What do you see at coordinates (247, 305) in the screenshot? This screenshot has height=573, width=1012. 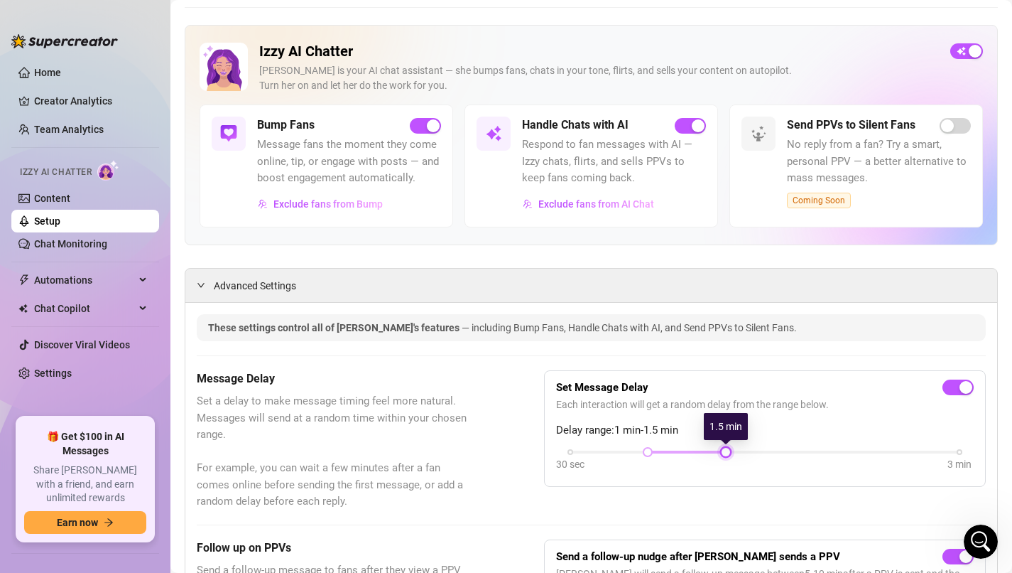 I see `div: hello?` at bounding box center [247, 305].